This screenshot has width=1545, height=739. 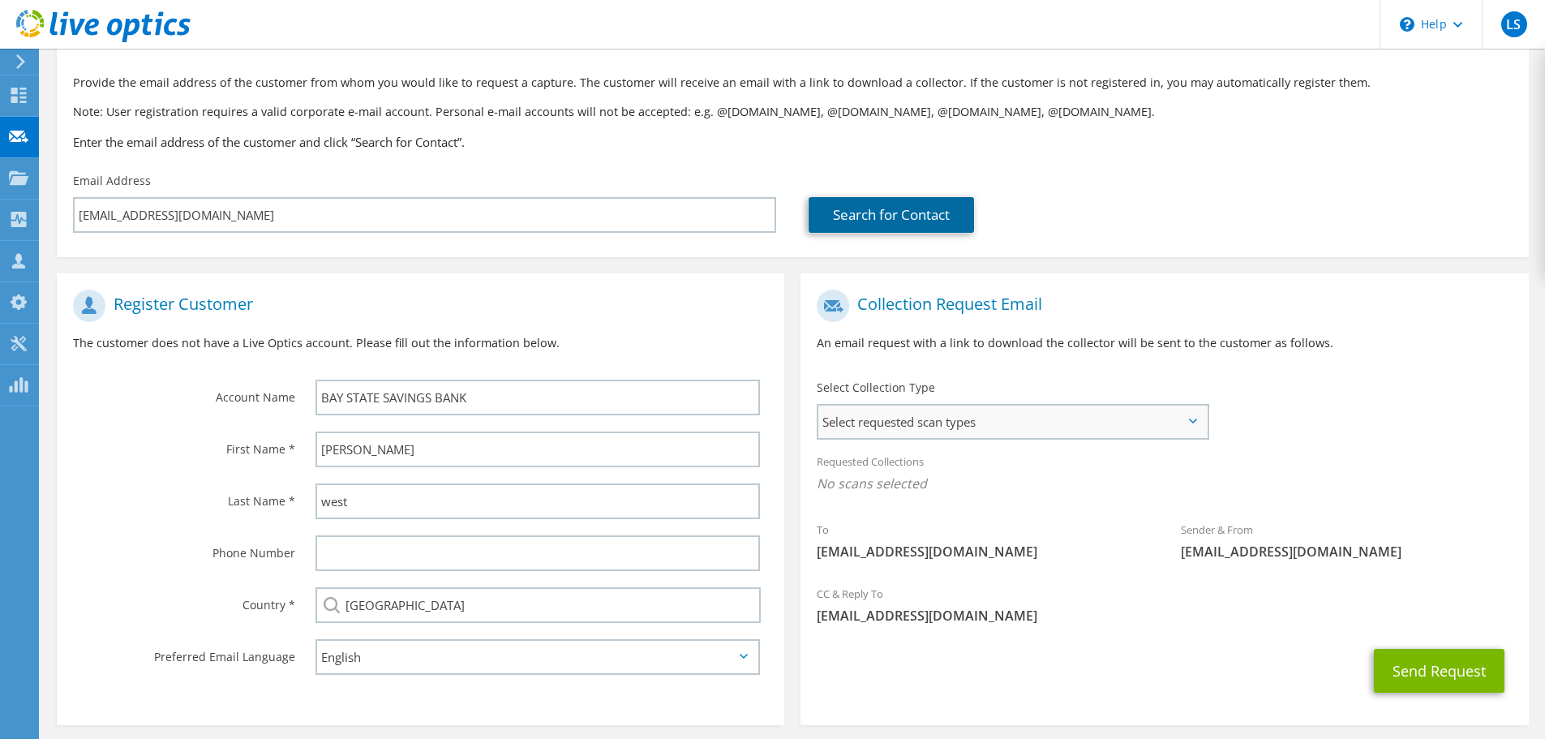 What do you see at coordinates (1407, 24) in the screenshot?
I see `svg: \n` at bounding box center [1407, 24].